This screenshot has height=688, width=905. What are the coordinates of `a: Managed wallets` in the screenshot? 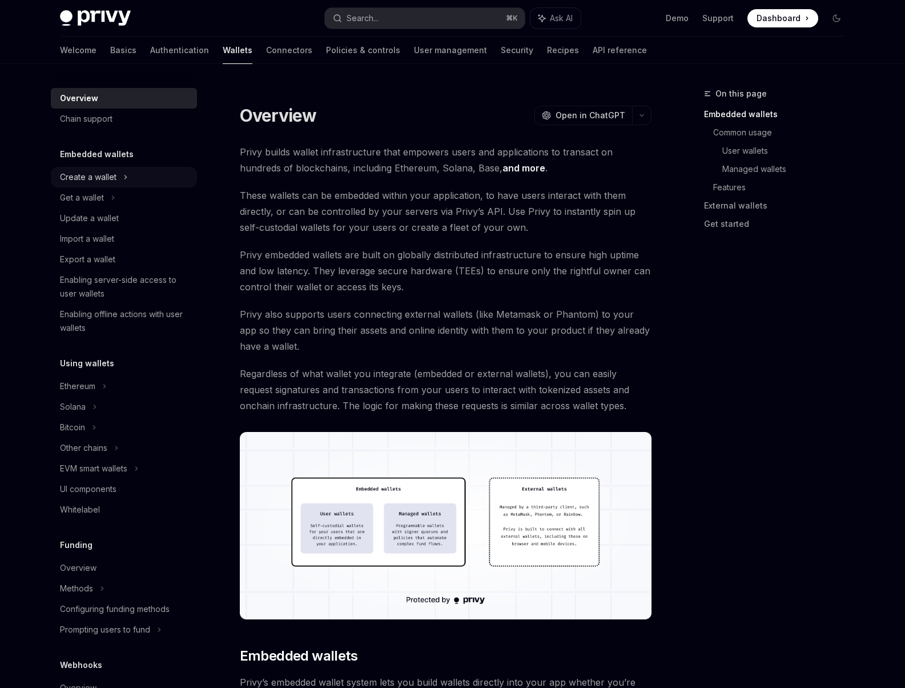 It's located at (789, 169).